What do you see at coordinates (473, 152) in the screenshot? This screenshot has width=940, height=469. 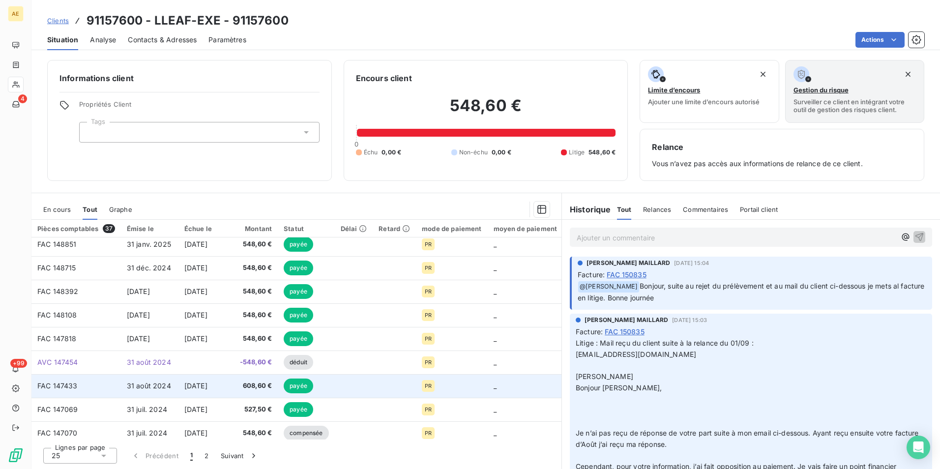 I see `span: Non-échu` at bounding box center [473, 152].